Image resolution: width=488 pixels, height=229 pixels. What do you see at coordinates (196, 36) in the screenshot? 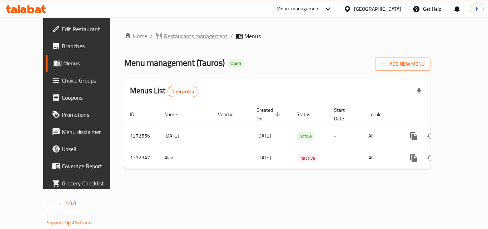
I see `span: Restaurants management` at bounding box center [196, 36].